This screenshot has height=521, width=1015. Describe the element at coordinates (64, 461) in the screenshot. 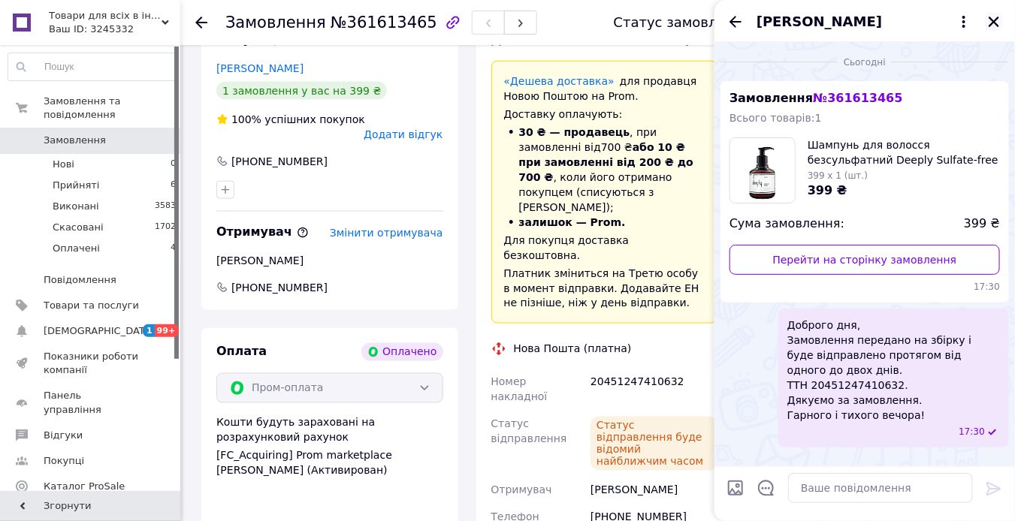

I see `span: Покупці` at that location.